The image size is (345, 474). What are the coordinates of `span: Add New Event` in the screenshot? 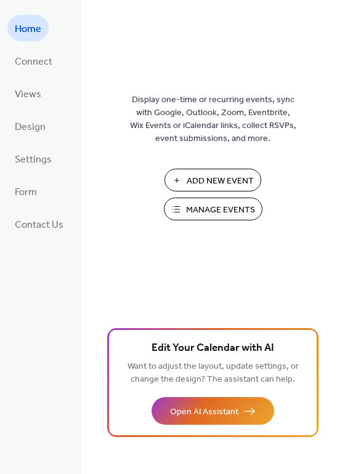 It's located at (220, 181).